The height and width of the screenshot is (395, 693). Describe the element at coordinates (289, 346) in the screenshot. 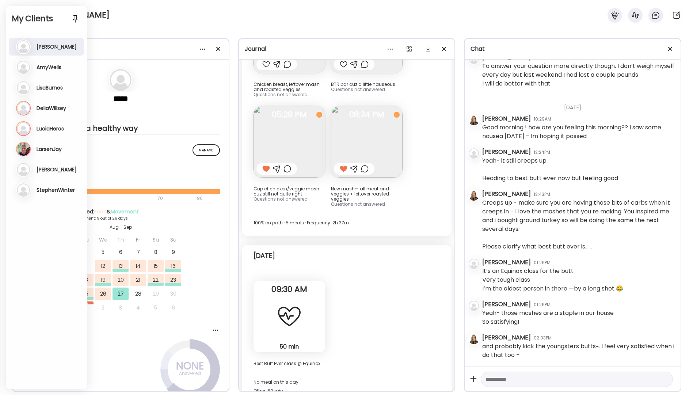

I see `div: 50 min` at that location.